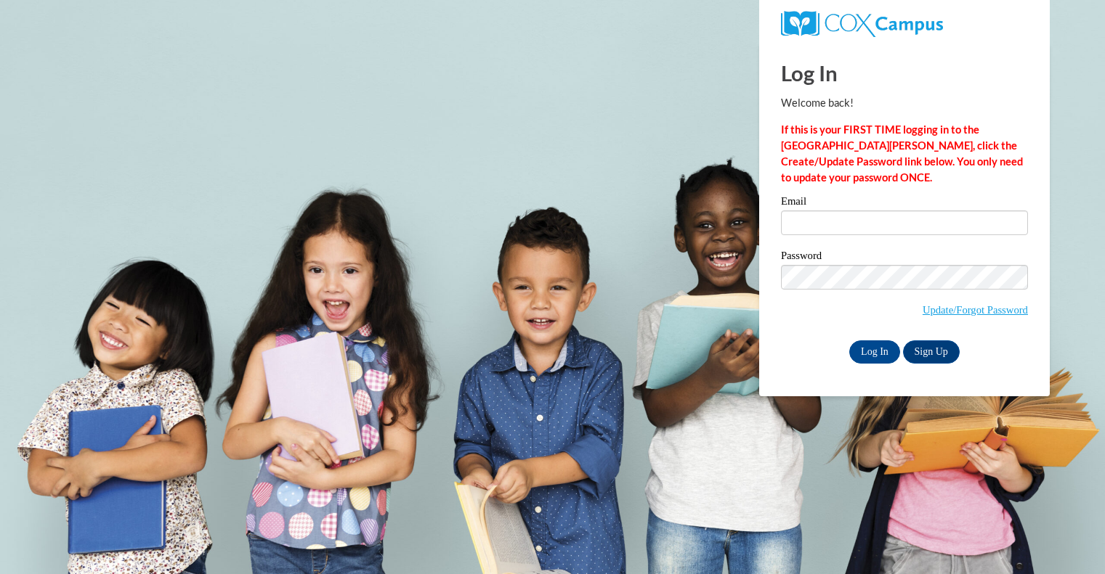 This screenshot has height=574, width=1105. What do you see at coordinates (931, 352) in the screenshot?
I see `a: Sign Up` at bounding box center [931, 352].